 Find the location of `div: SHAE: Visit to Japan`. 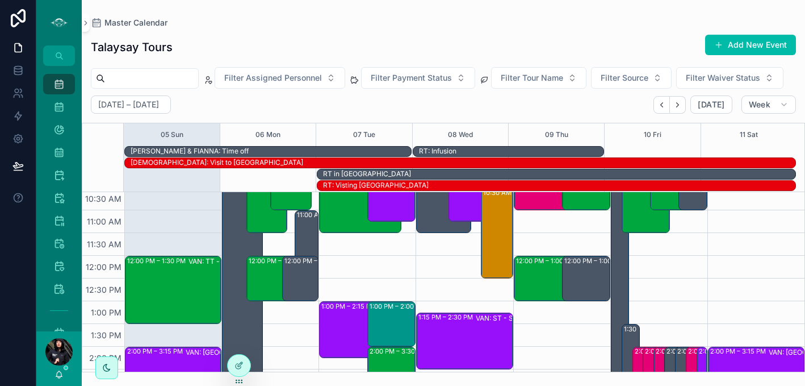

div: SHAE: Visit to Japan is located at coordinates (217, 162).